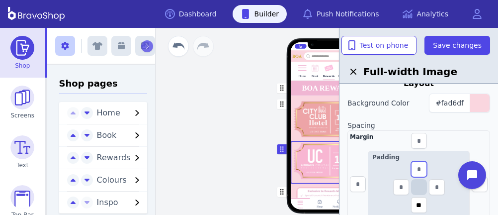 The image size is (498, 215). I want to click on span: Rewards, so click(114, 157).